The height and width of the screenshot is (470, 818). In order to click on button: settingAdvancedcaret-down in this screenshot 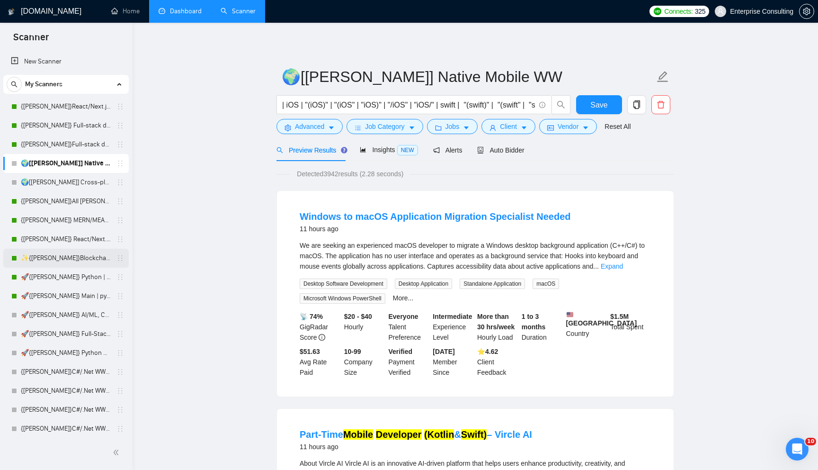, I will do `click(310, 126)`.